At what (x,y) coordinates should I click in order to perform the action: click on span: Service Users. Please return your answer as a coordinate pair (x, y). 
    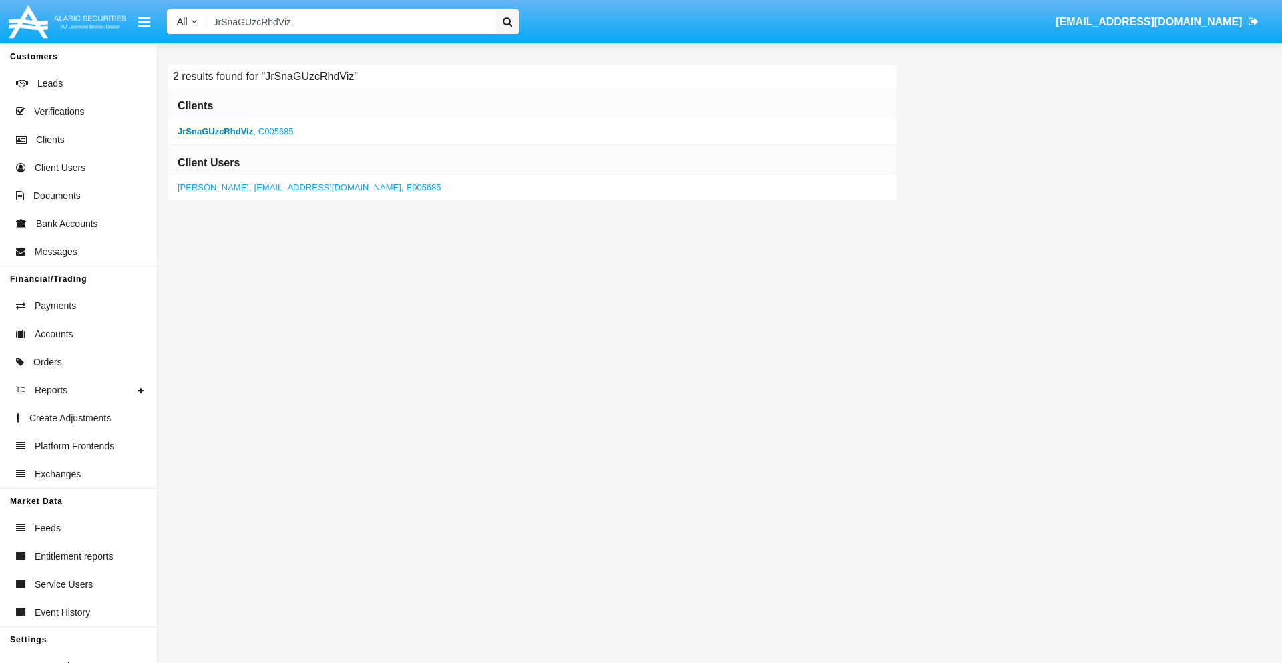
    Looking at the image, I should click on (63, 584).